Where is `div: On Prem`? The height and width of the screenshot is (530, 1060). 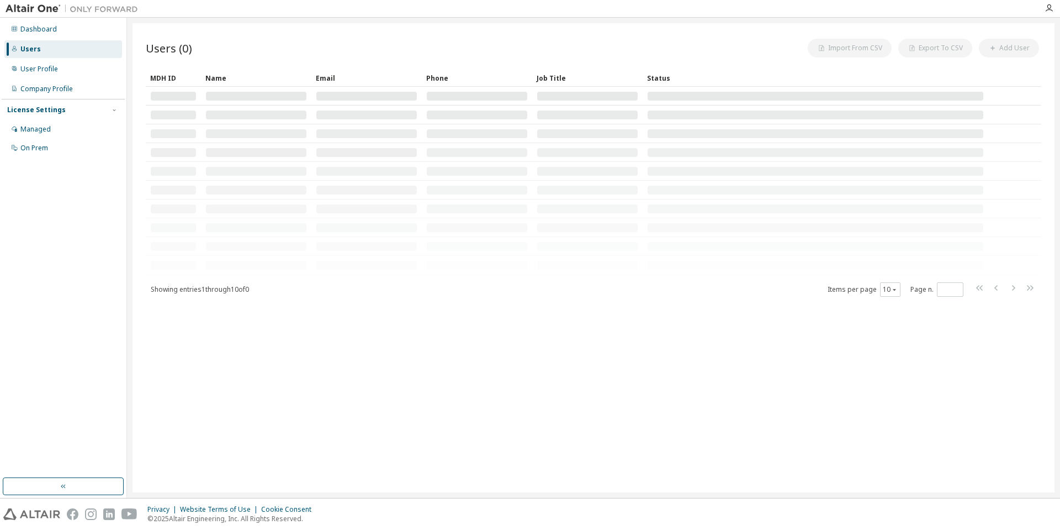
div: On Prem is located at coordinates (34, 148).